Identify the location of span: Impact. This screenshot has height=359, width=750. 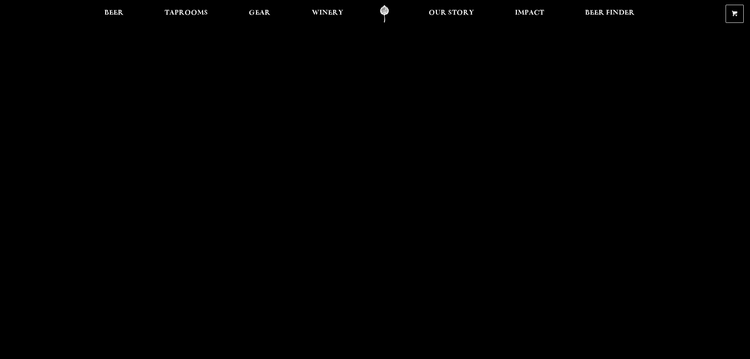
(529, 13).